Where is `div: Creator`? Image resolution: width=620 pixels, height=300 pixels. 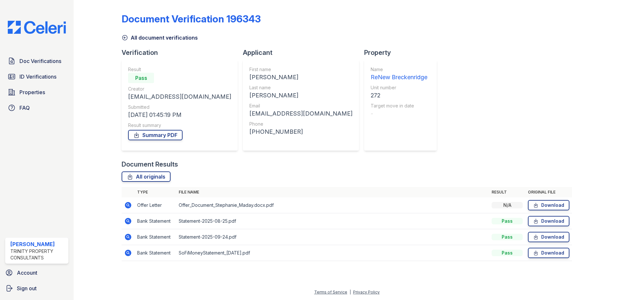
div: Creator is located at coordinates (180, 89).